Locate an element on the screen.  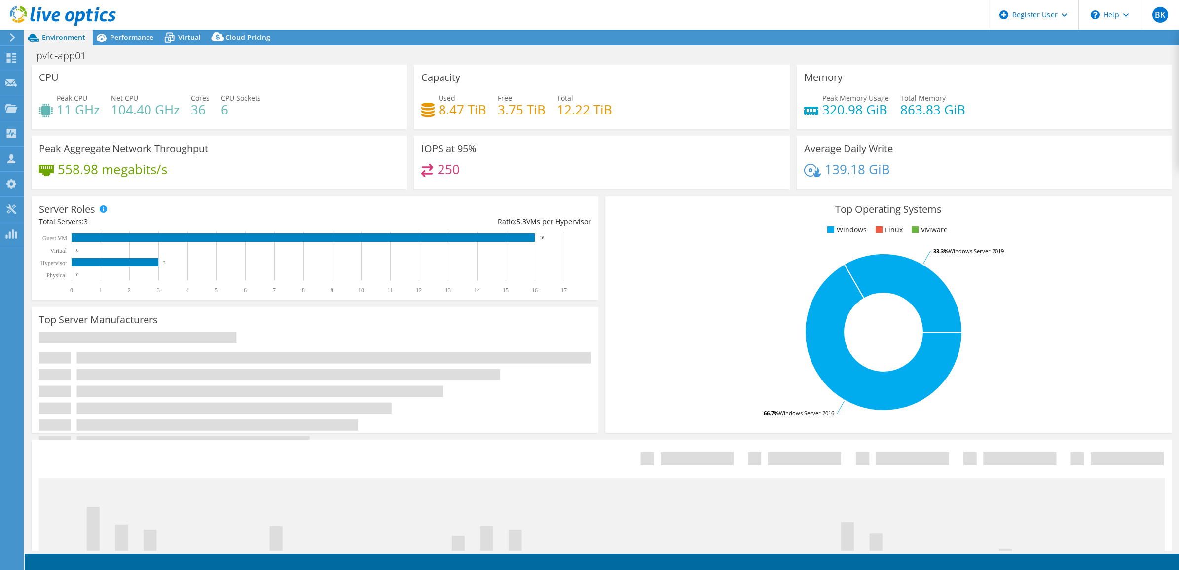
h4: 12.22 TiB is located at coordinates (585, 110).